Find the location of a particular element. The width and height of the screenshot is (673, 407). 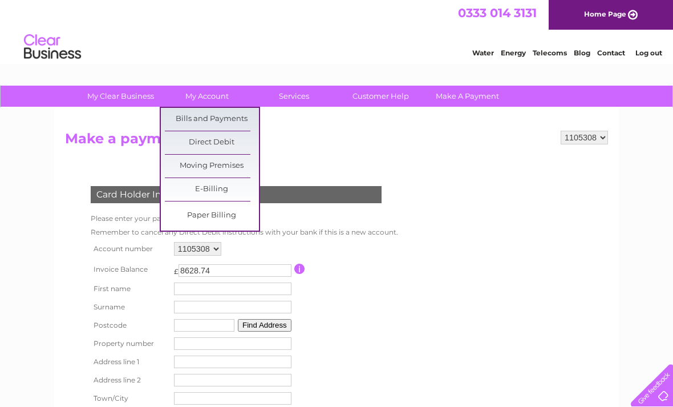

th: Address line 1 is located at coordinates (129, 362).